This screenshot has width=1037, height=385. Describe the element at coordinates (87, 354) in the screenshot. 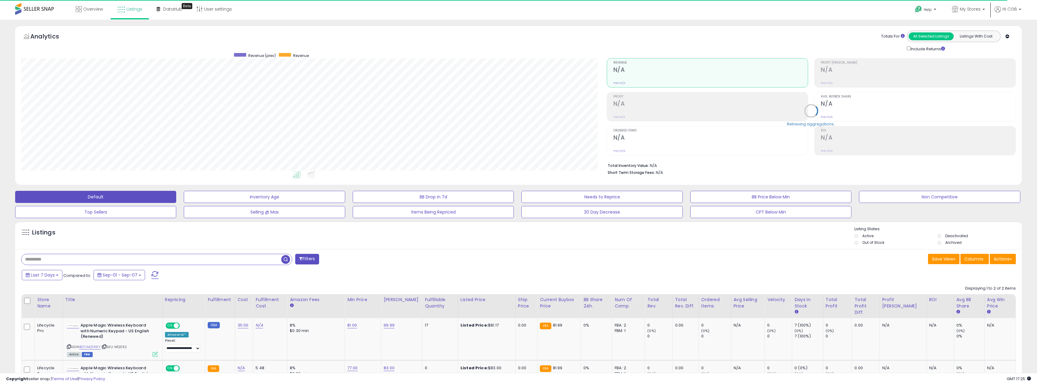

I see `span: FBM` at that location.